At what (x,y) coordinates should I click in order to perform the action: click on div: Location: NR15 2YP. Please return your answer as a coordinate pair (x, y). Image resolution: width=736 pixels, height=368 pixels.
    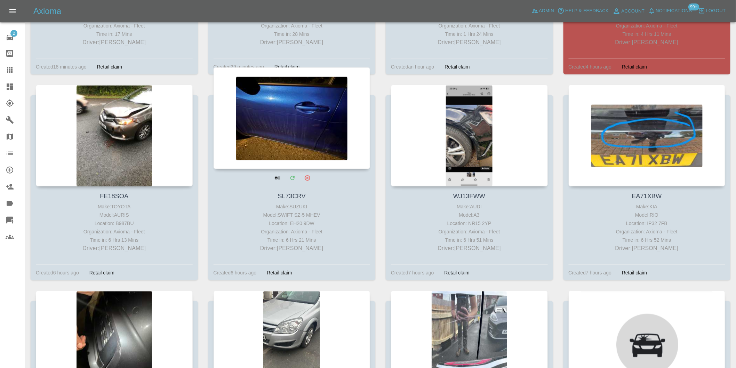
    Looking at the image, I should click on (469, 223).